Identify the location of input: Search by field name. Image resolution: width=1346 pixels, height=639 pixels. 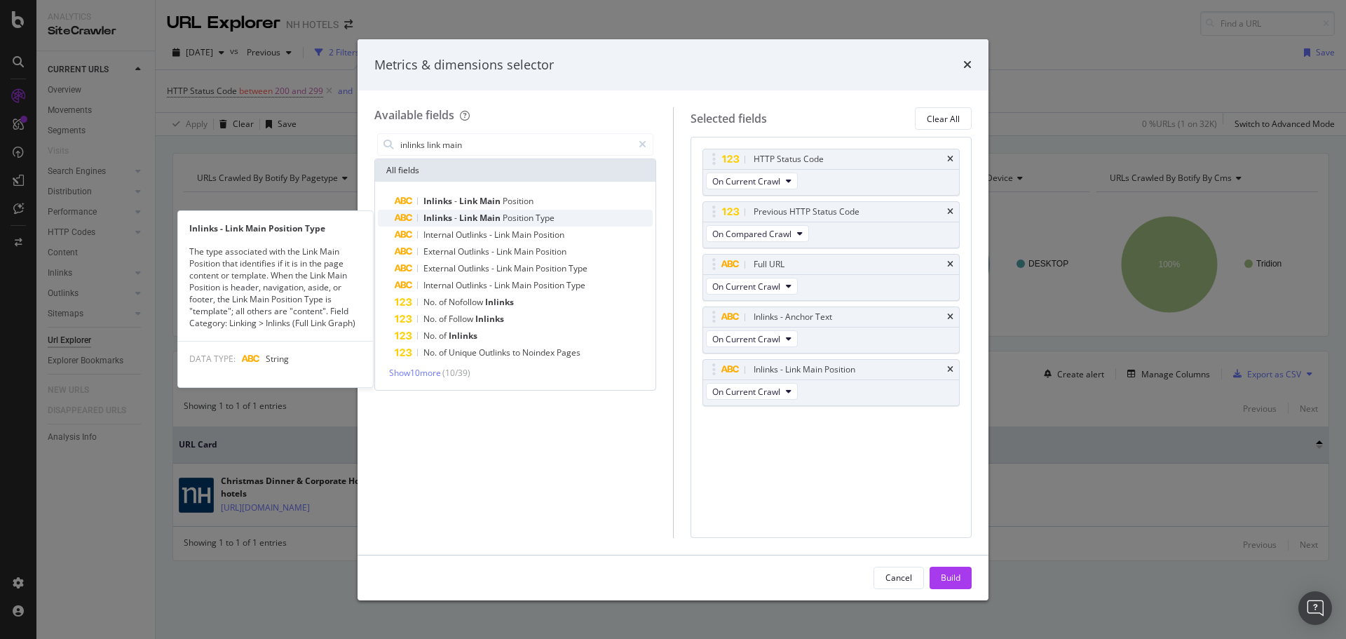
(515, 144).